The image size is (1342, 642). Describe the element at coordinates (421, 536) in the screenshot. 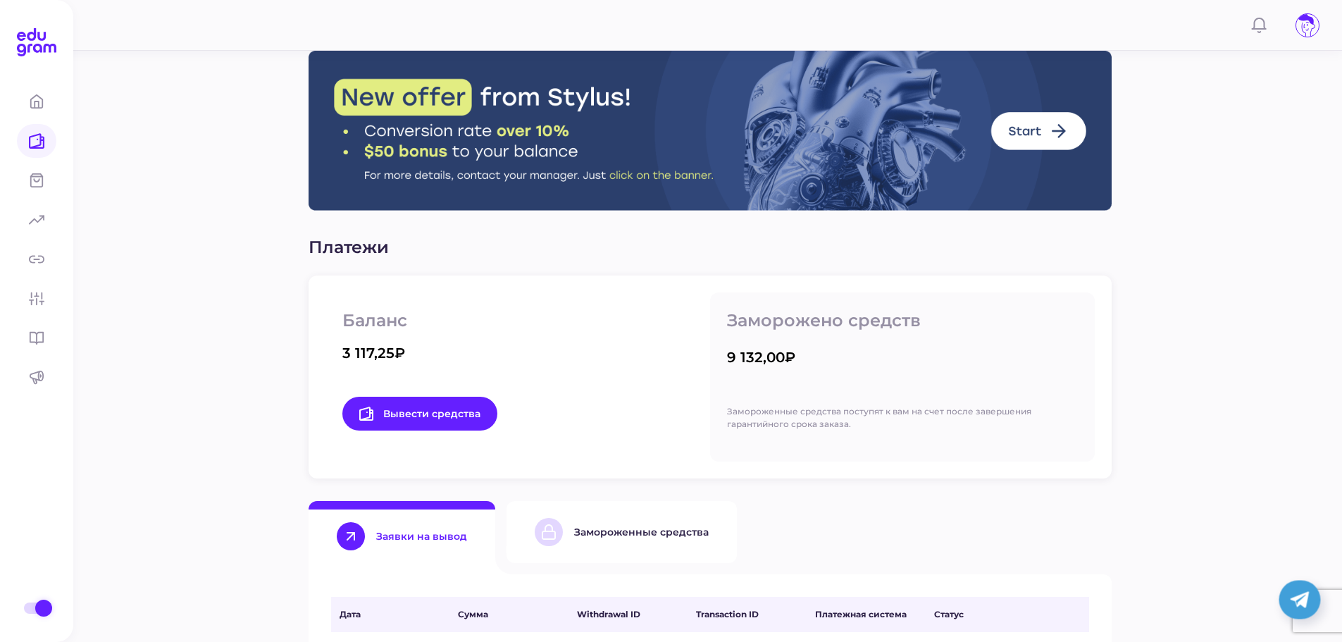

I see `div: Заявки на вывод` at that location.